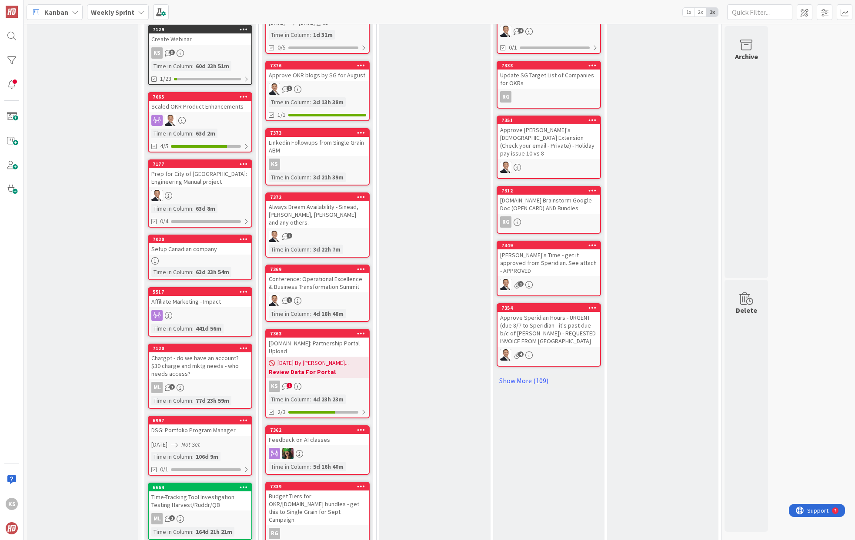 This screenshot has height=540, width=855. What do you see at coordinates (549, 75) in the screenshot?
I see `div: 7338Update SG Target List of Companies for OKRs` at bounding box center [549, 75].